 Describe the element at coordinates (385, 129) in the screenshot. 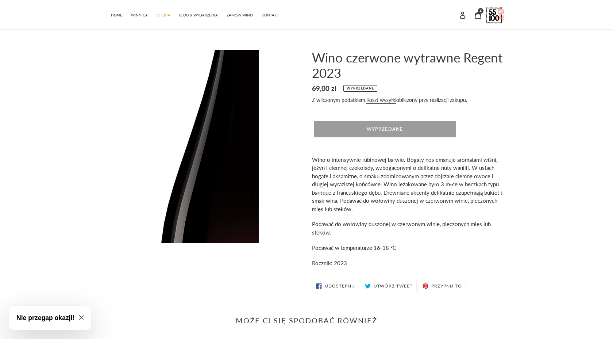

I see `button: Wyprzedane` at that location.